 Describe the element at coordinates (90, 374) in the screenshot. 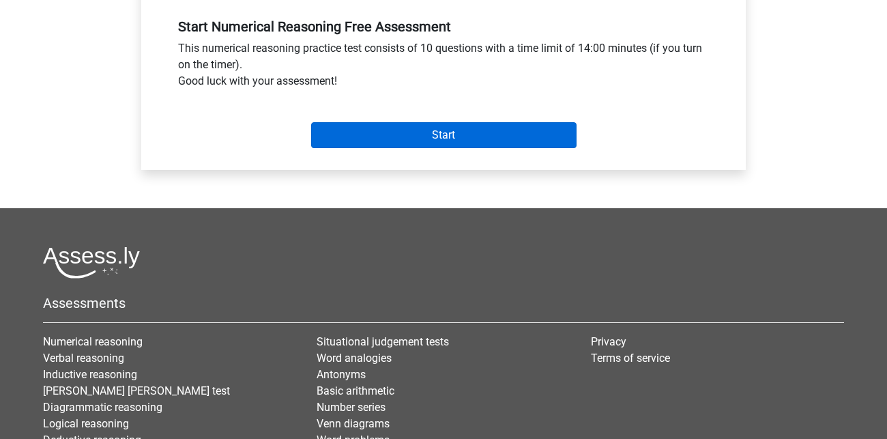

I see `a: Inductive reasoning` at that location.